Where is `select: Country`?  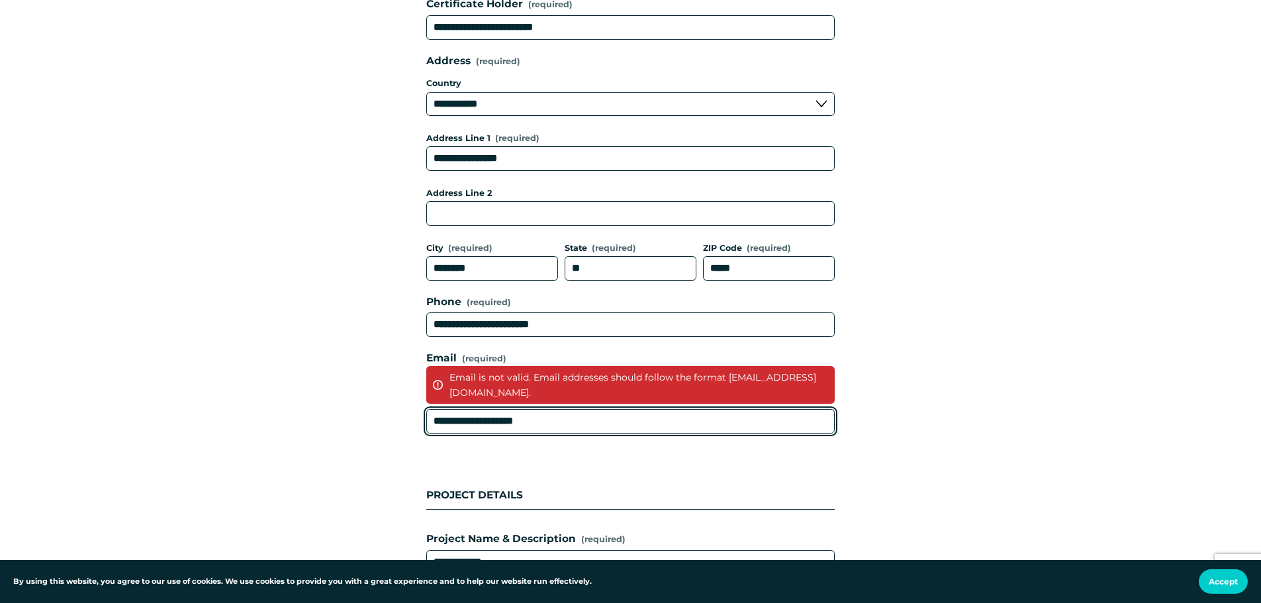 select: Country is located at coordinates (630, 104).